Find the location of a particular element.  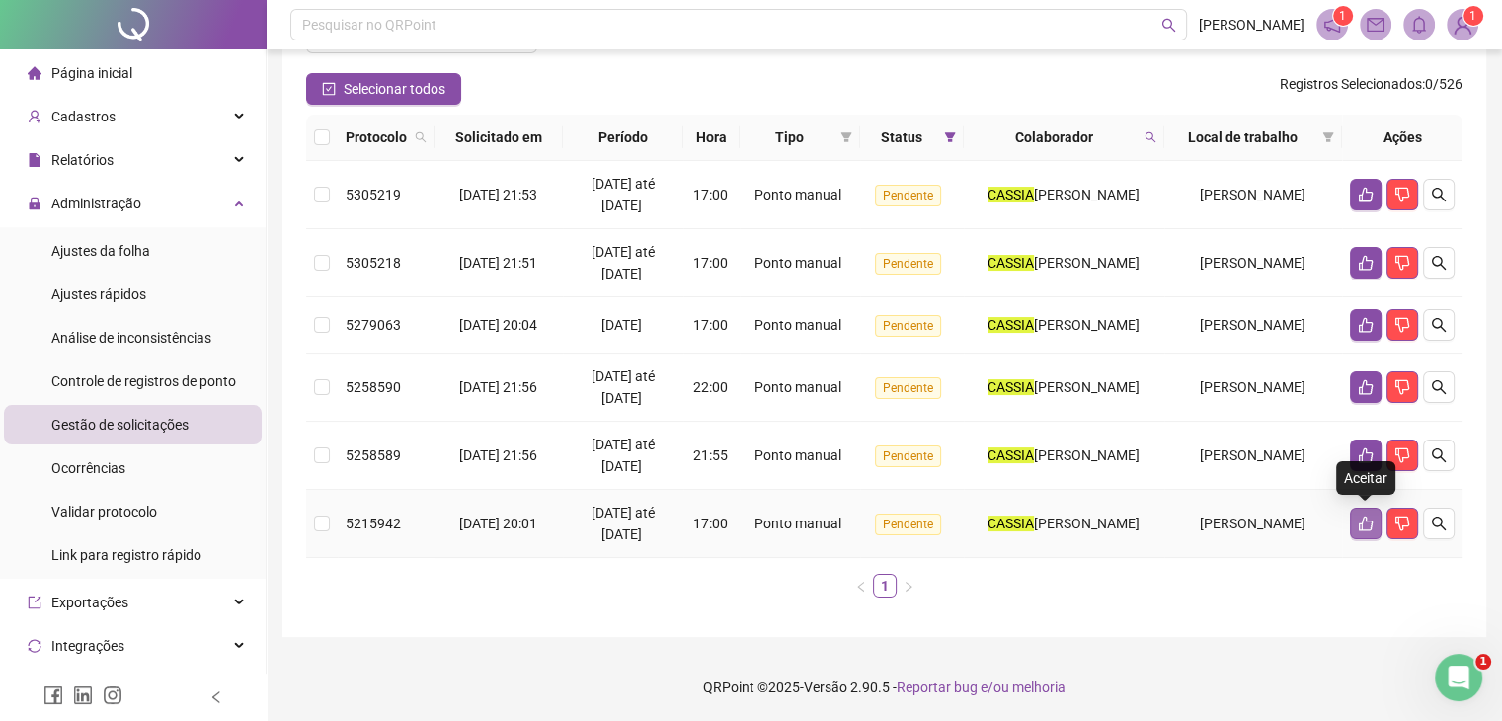

span: 5305218 is located at coordinates (373, 263).